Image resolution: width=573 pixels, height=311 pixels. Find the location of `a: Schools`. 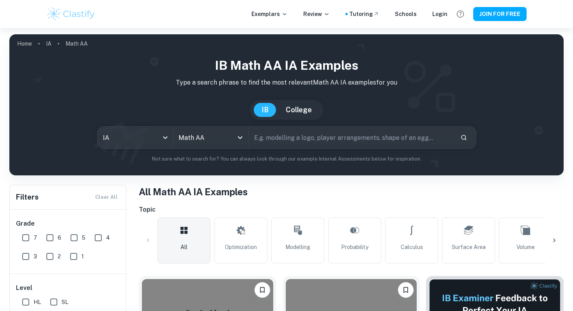

a: Schools is located at coordinates (406, 14).